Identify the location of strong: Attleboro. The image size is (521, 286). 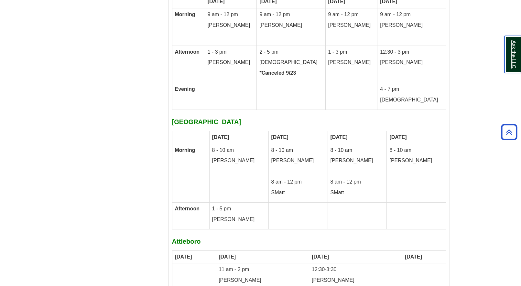
(186, 242).